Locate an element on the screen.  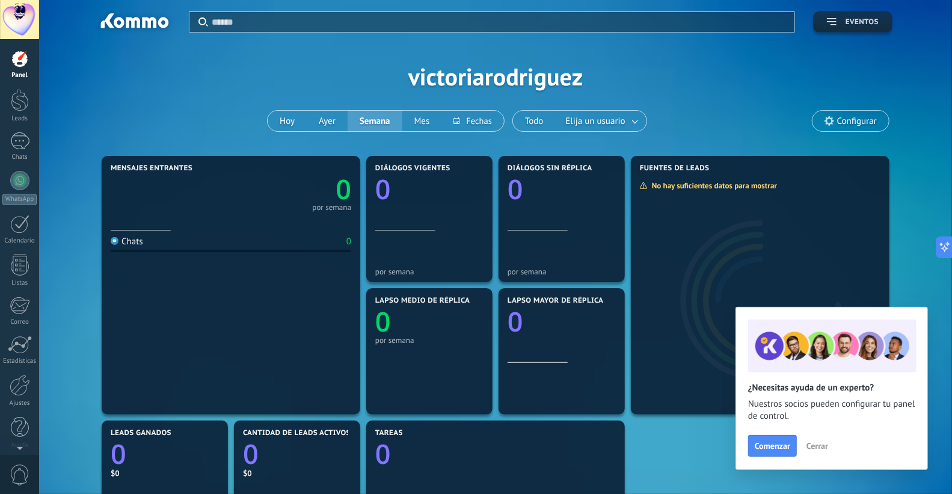
div: Correo is located at coordinates (20, 322).